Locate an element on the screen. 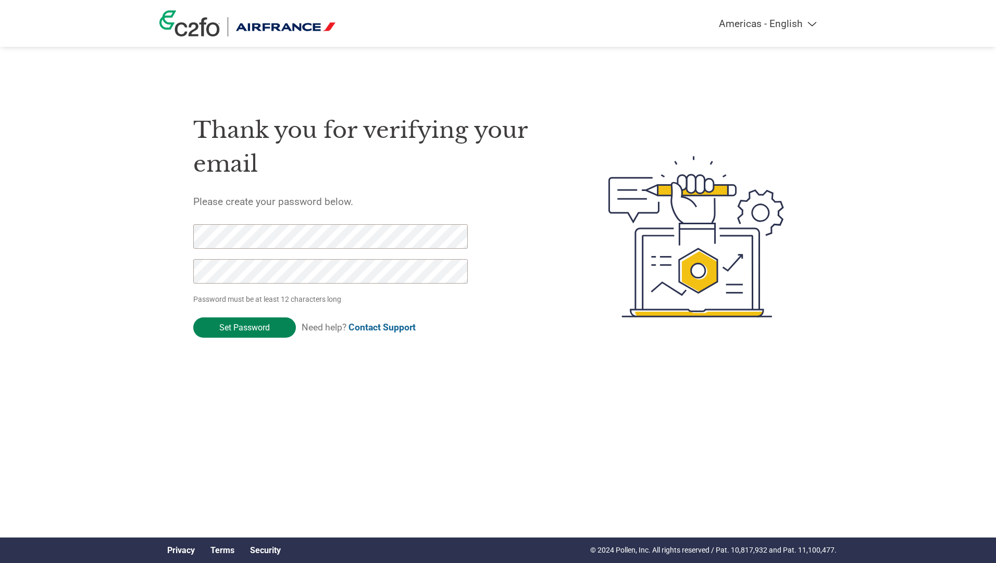 This screenshot has height=563, width=996. p: © 2024 Pollen, Inc. All rights reserved / Pat. 10,817,932 and Pat. 11,100,477. is located at coordinates (713, 550).